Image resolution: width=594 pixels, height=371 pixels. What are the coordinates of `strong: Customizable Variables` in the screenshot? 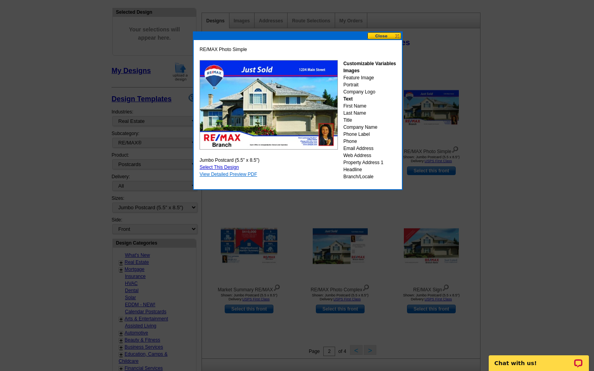 It's located at (370, 64).